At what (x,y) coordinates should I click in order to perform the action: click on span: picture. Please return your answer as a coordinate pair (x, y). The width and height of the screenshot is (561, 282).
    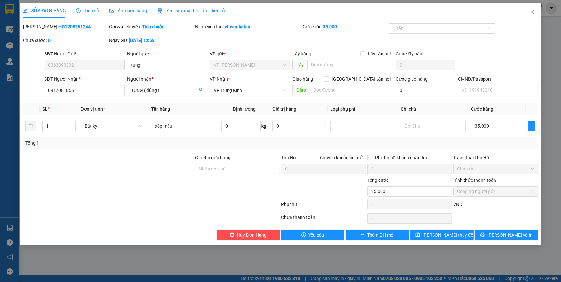
    Looking at the image, I should click on (112, 11).